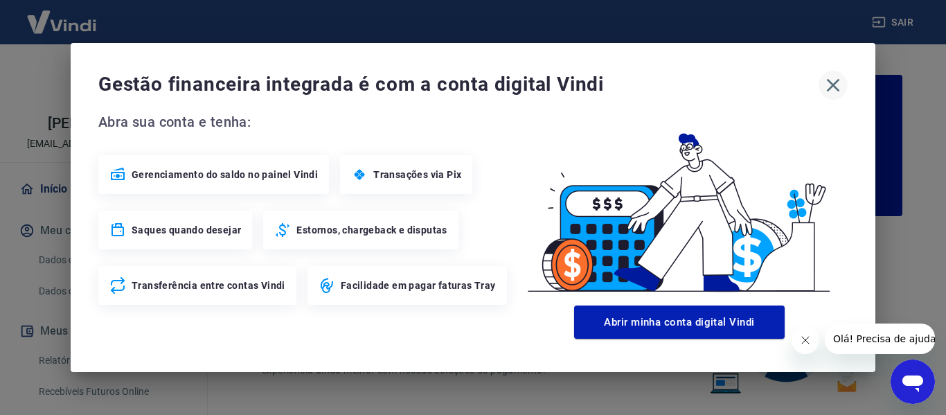  I want to click on span: Saques quando desejar, so click(186, 230).